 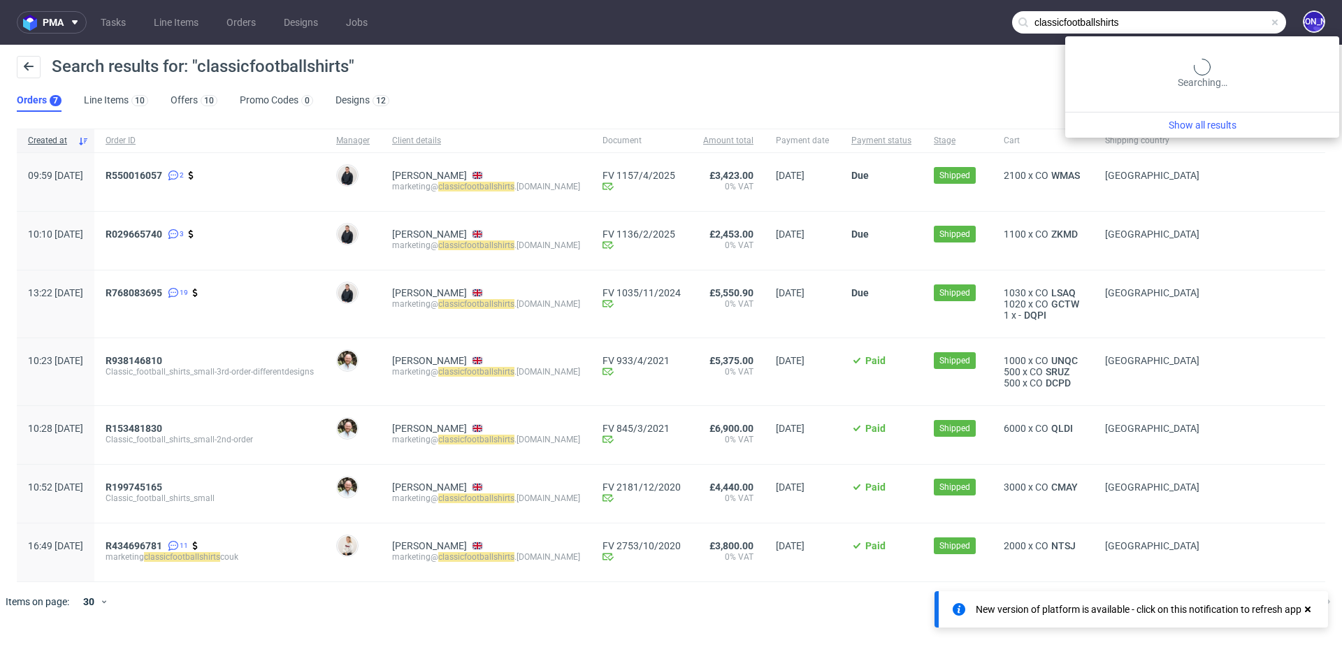 I want to click on span: 1000, so click(x=1015, y=361).